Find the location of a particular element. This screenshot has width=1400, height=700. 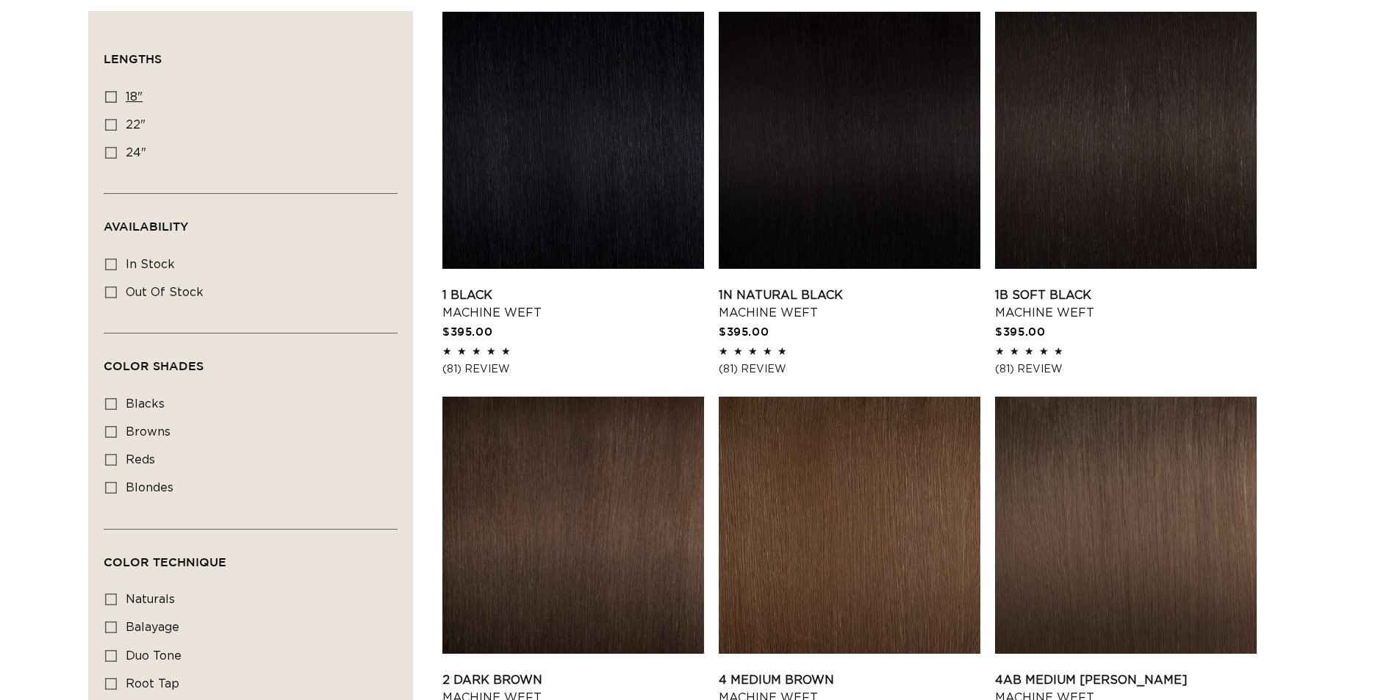

span: Color Shades is located at coordinates (154, 366).